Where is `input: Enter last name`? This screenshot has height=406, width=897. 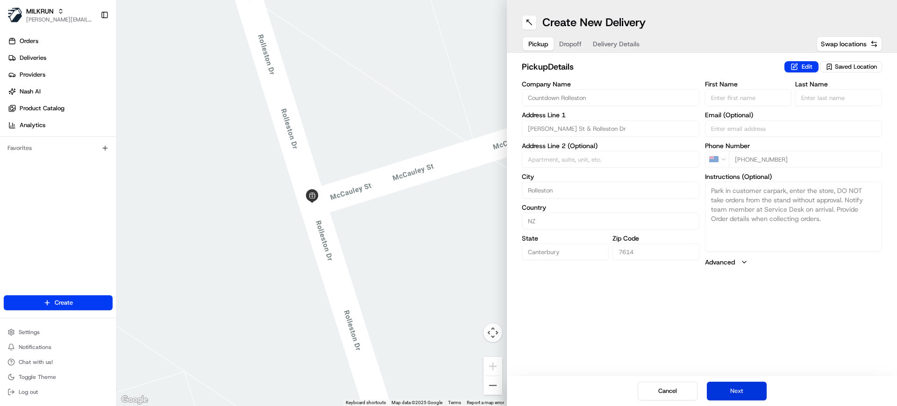
input: Enter last name is located at coordinates (839, 98).